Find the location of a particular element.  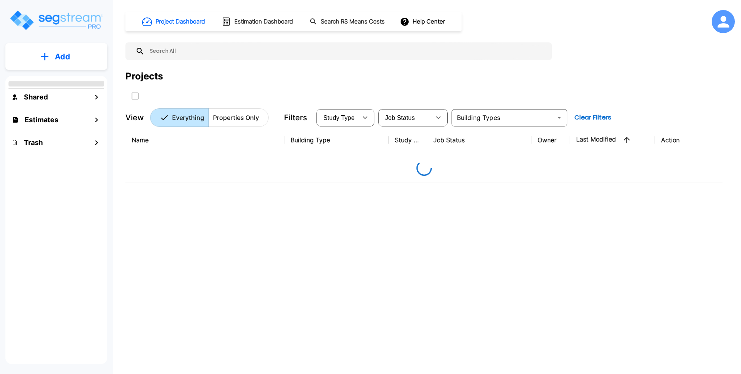

p: Filters is located at coordinates (296, 118).